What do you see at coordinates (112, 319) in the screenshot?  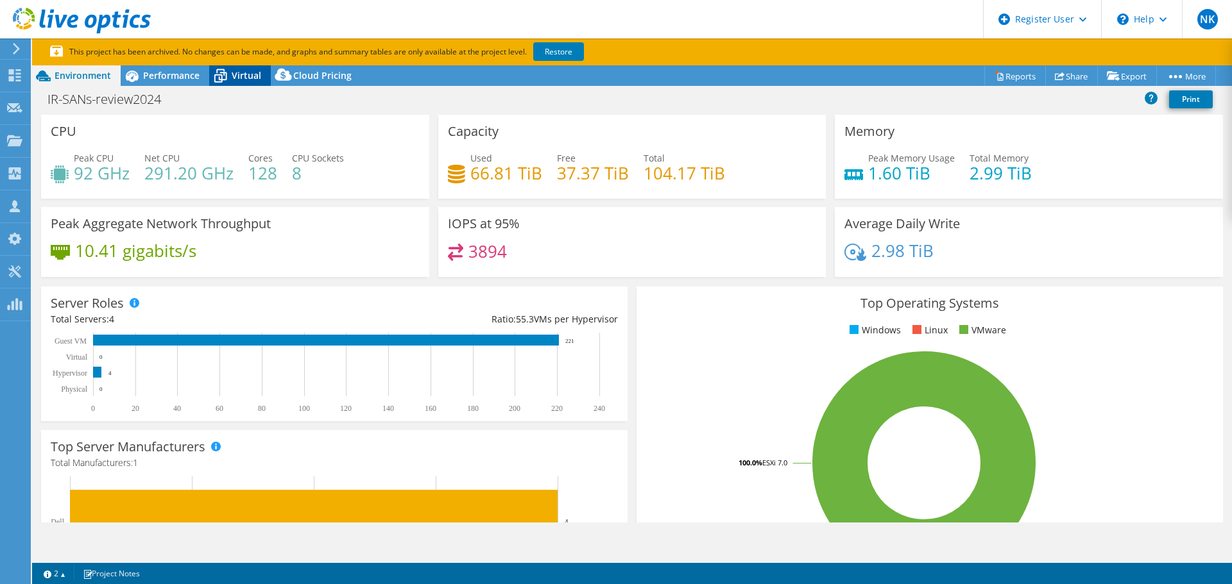 I see `span: 4` at bounding box center [112, 319].